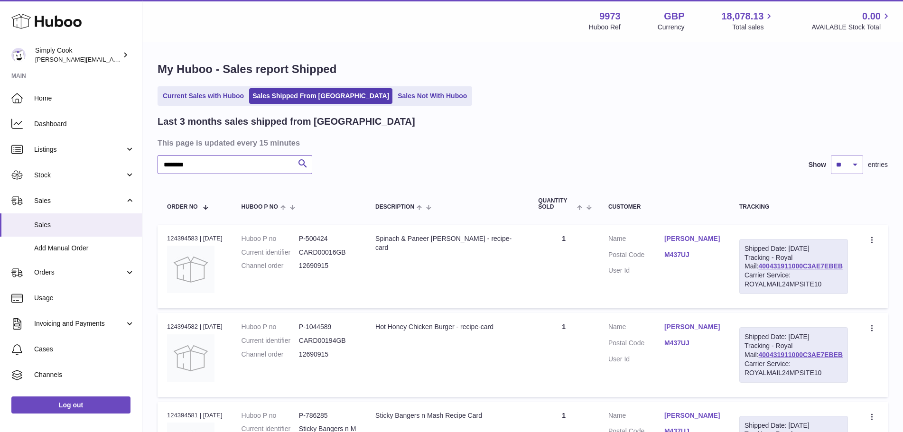 The height and width of the screenshot is (432, 903). What do you see at coordinates (79, 323) in the screenshot?
I see `span: Invoicing and Payments` at bounding box center [79, 323].